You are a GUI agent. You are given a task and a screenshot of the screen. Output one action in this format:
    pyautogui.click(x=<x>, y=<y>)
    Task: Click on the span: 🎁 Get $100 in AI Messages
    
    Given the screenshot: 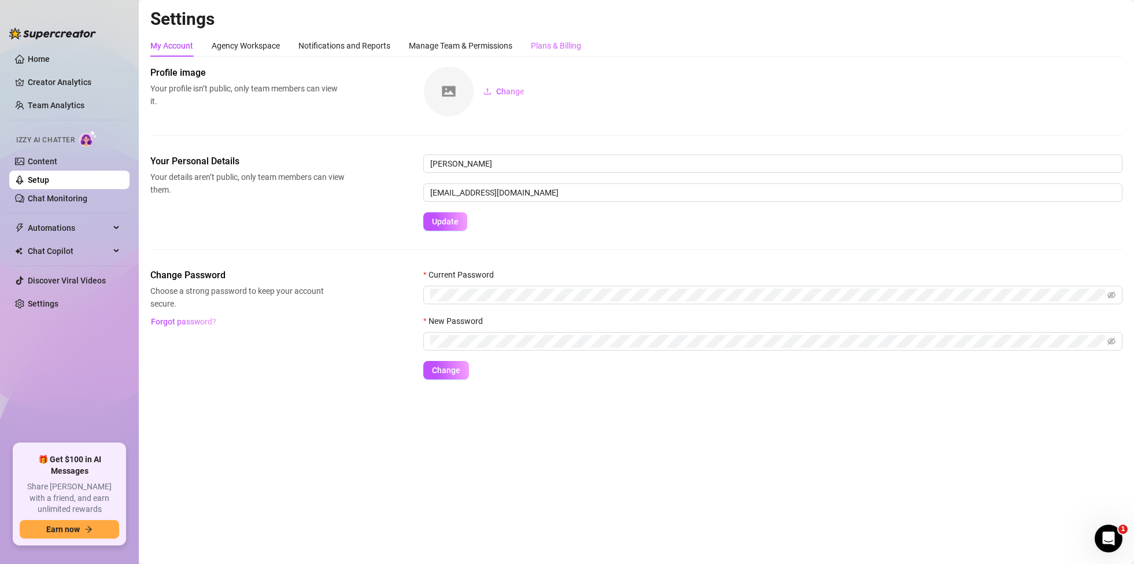 What is the action you would take?
    pyautogui.click(x=69, y=465)
    